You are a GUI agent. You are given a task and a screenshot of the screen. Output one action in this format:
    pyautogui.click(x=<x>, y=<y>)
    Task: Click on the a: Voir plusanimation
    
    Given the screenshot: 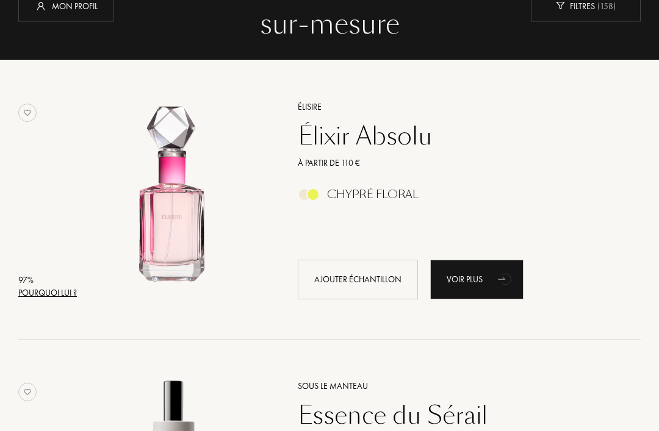 What is the action you would take?
    pyautogui.click(x=477, y=280)
    